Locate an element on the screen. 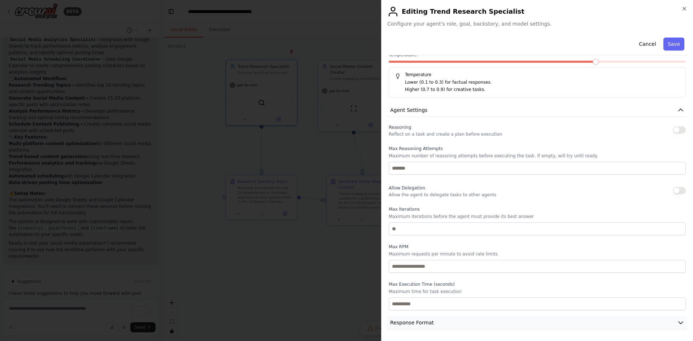 The image size is (693, 341). p: Maximum requests per minute to avoid rate limits is located at coordinates (537, 254).